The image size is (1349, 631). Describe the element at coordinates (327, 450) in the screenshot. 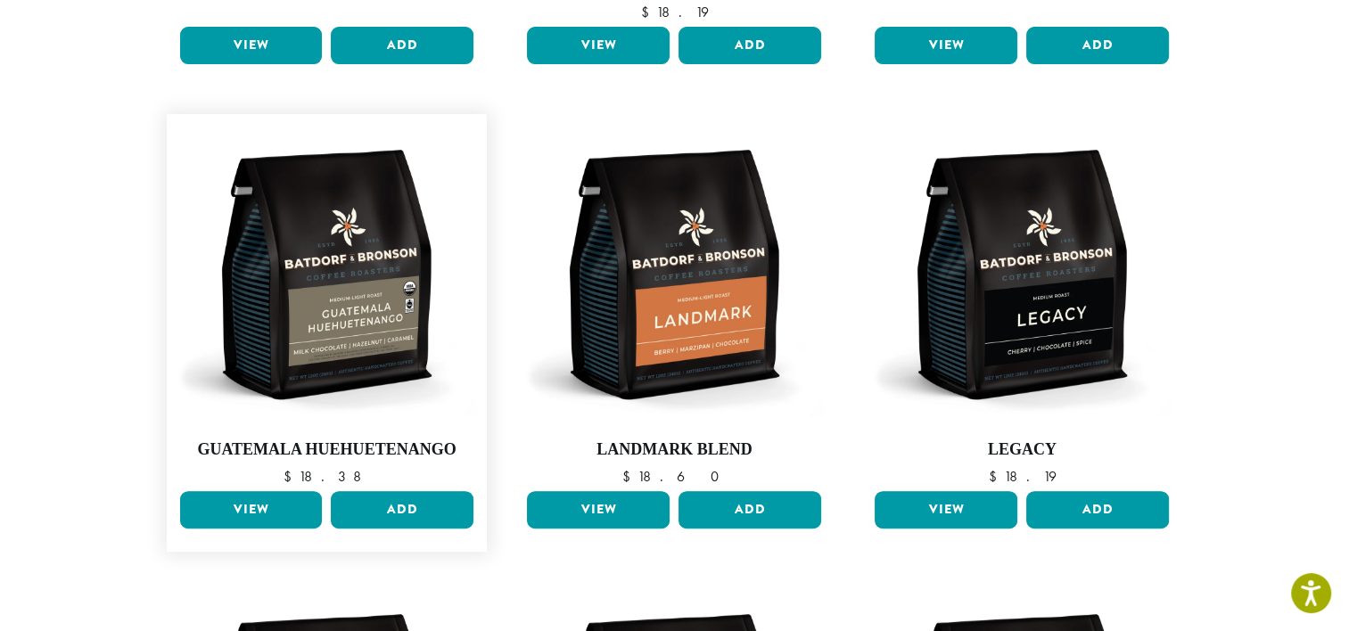

I see `h4: Guatemala Huehuetenango` at that location.